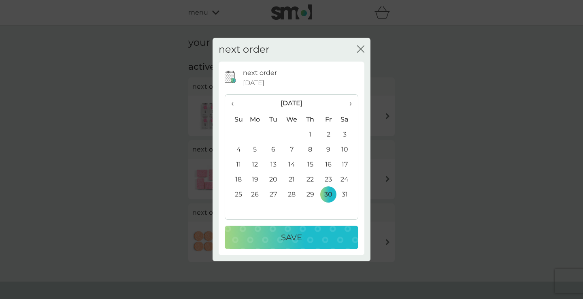 This screenshot has height=299, width=583. I want to click on td: 2, so click(328, 134).